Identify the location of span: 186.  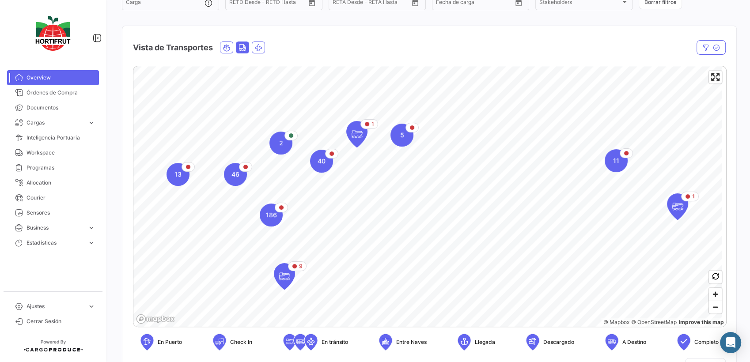
(271, 215).